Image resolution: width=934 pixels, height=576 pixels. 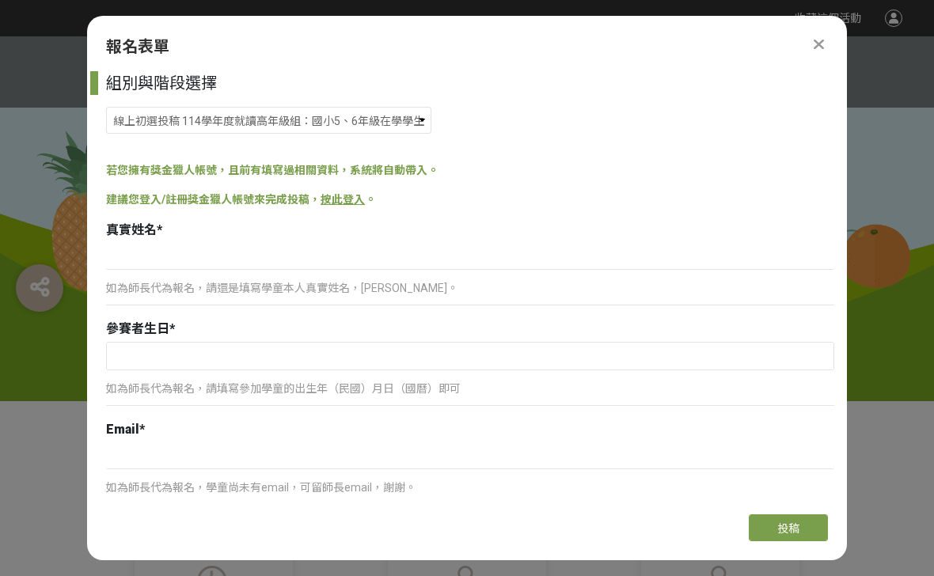 I want to click on p: 如為師長代為報名，學童尚未有email，可留師長email，謝謝。, so click(x=470, y=488).